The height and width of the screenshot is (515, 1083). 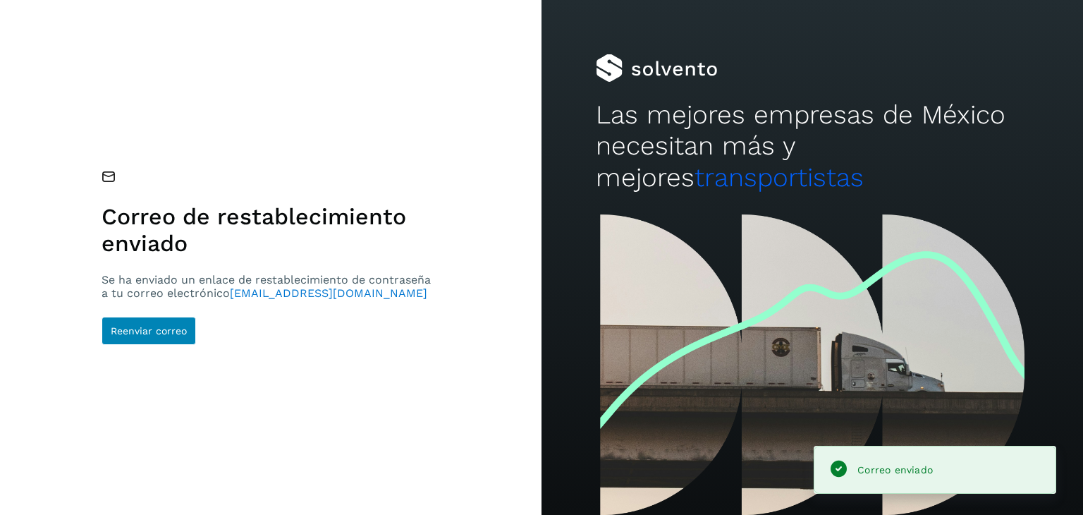 What do you see at coordinates (269, 230) in the screenshot?
I see `h1: Correo de restablecimiento enviado` at bounding box center [269, 230].